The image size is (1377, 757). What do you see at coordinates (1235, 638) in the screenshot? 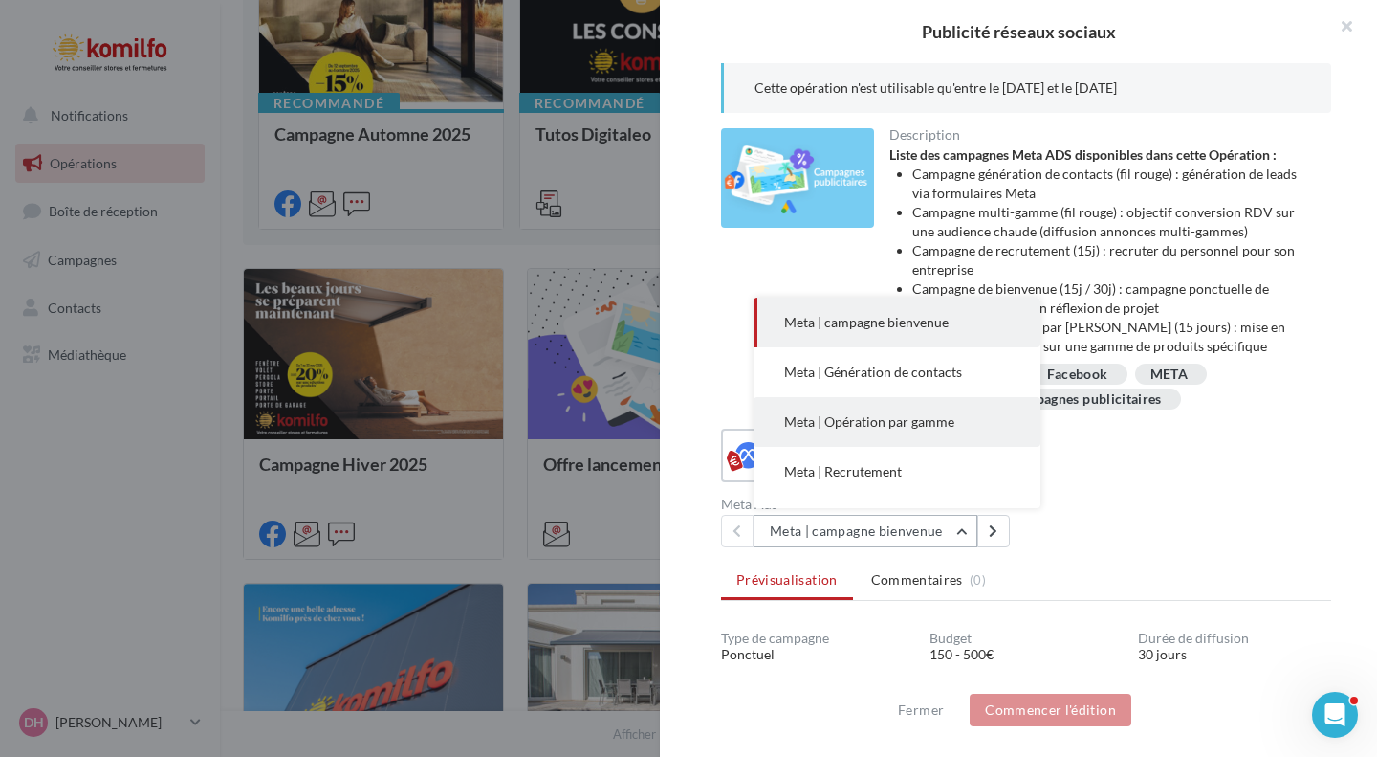
I see `div: Durée de diffusion` at bounding box center [1235, 638].